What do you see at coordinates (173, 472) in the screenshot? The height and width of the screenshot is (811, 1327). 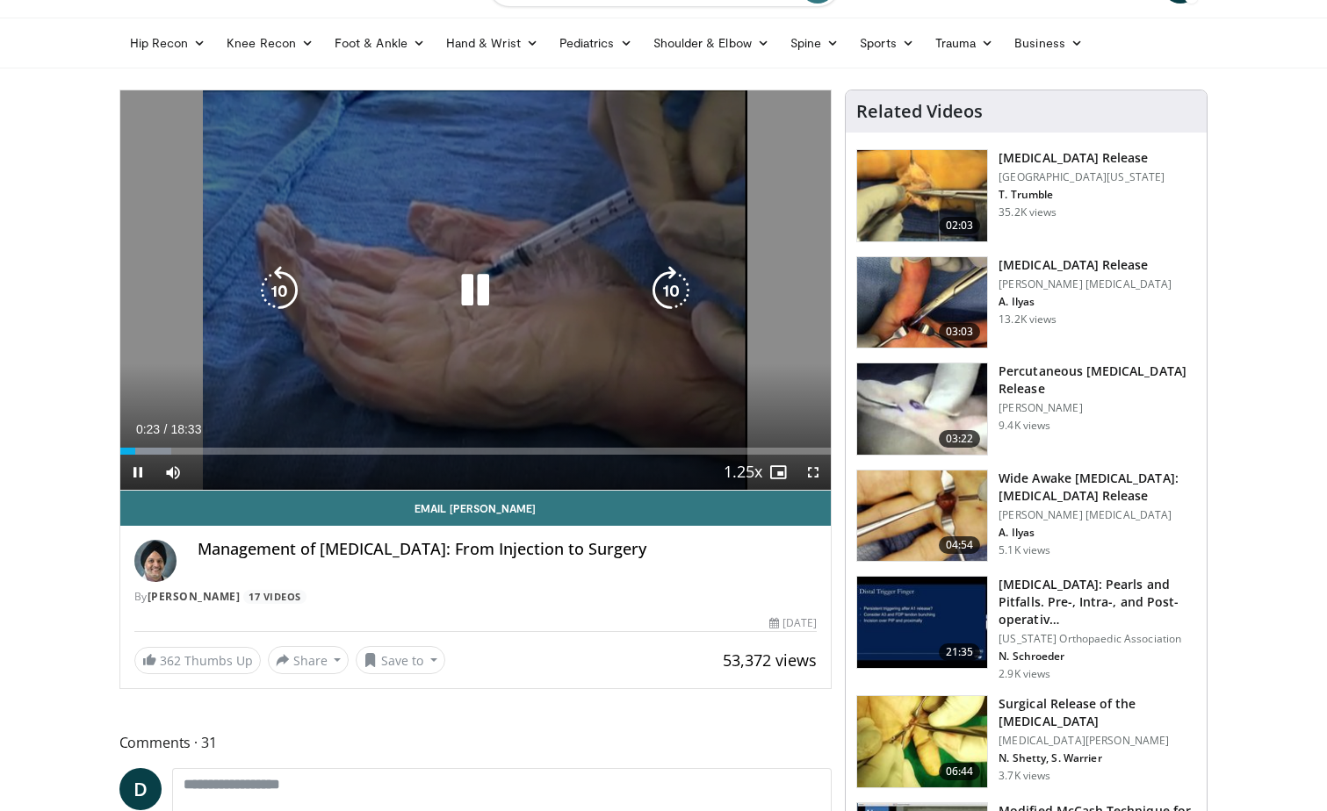 I see `button: Mute` at bounding box center [173, 472].